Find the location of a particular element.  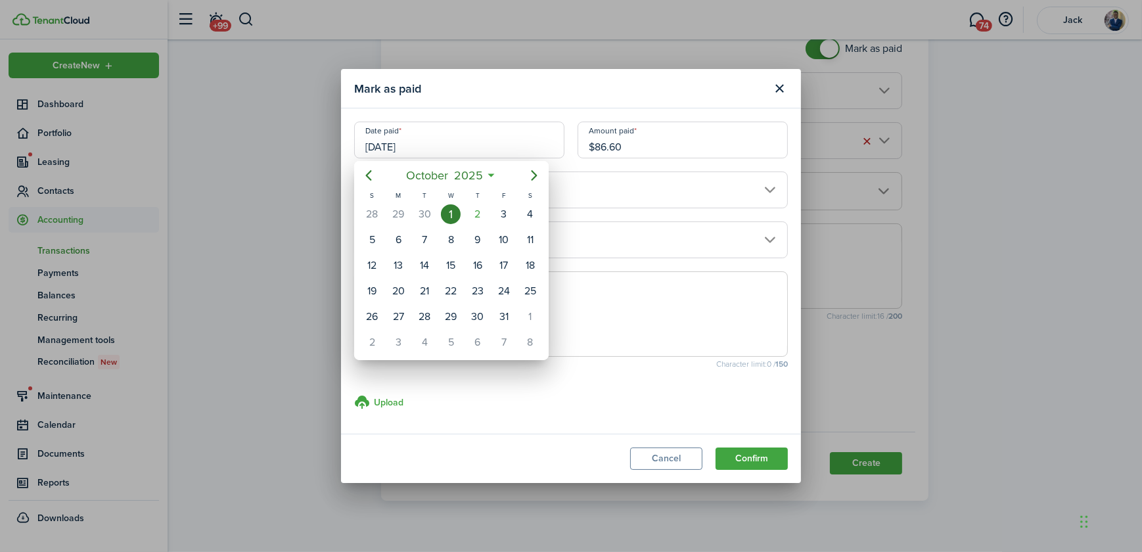

div: W is located at coordinates (452, 195).